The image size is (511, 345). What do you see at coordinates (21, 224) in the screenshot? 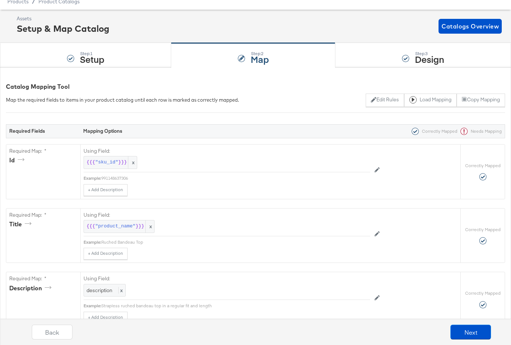
I see `div: title` at bounding box center [21, 224].